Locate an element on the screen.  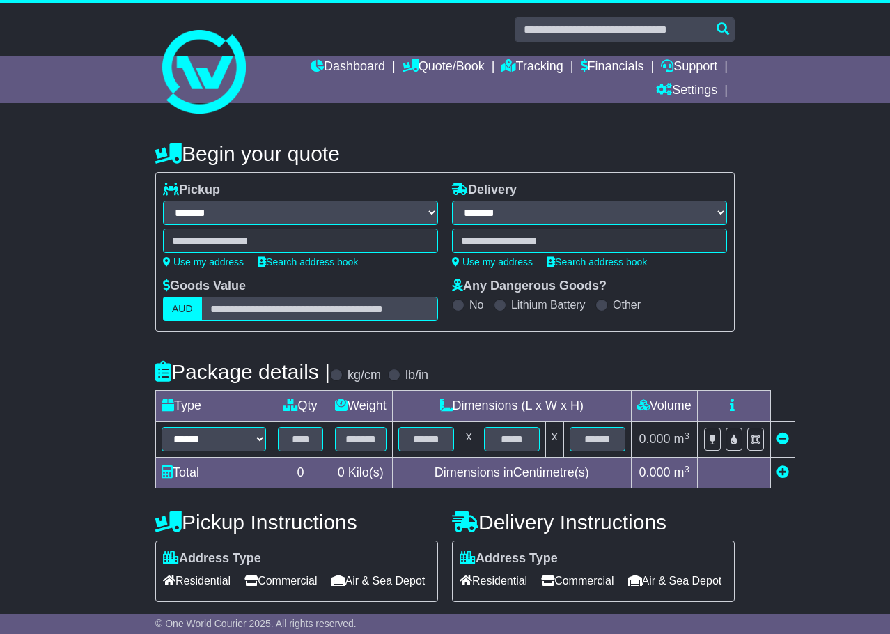
h4: Pickup Instructions is located at coordinates (297, 521).